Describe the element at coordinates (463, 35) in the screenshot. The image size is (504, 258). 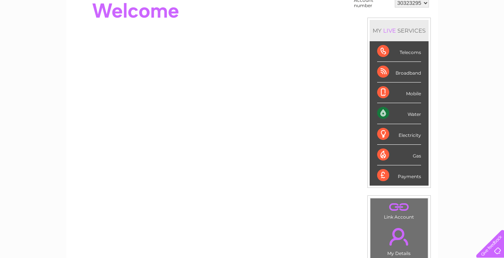
I see `a: Contact` at that location.